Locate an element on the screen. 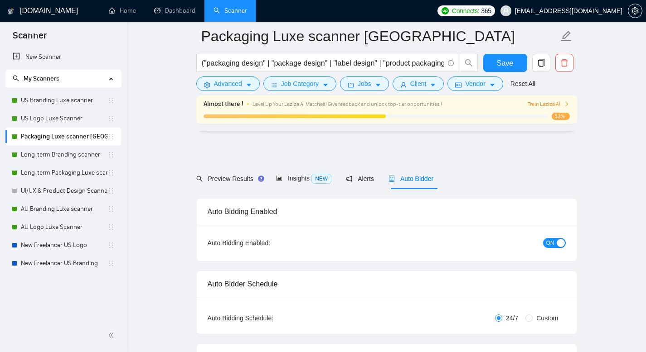  button: idcardVendorcaret-down is located at coordinates (475, 84).